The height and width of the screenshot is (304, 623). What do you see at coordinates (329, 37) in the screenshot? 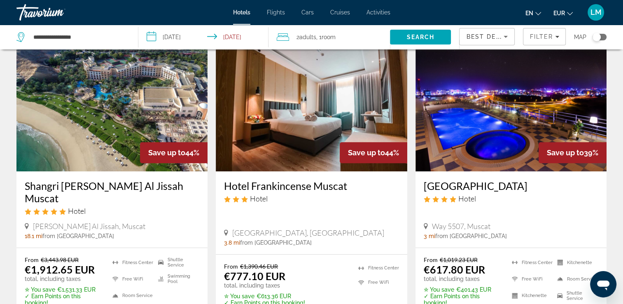
I see `span: Room` at bounding box center [329, 37].